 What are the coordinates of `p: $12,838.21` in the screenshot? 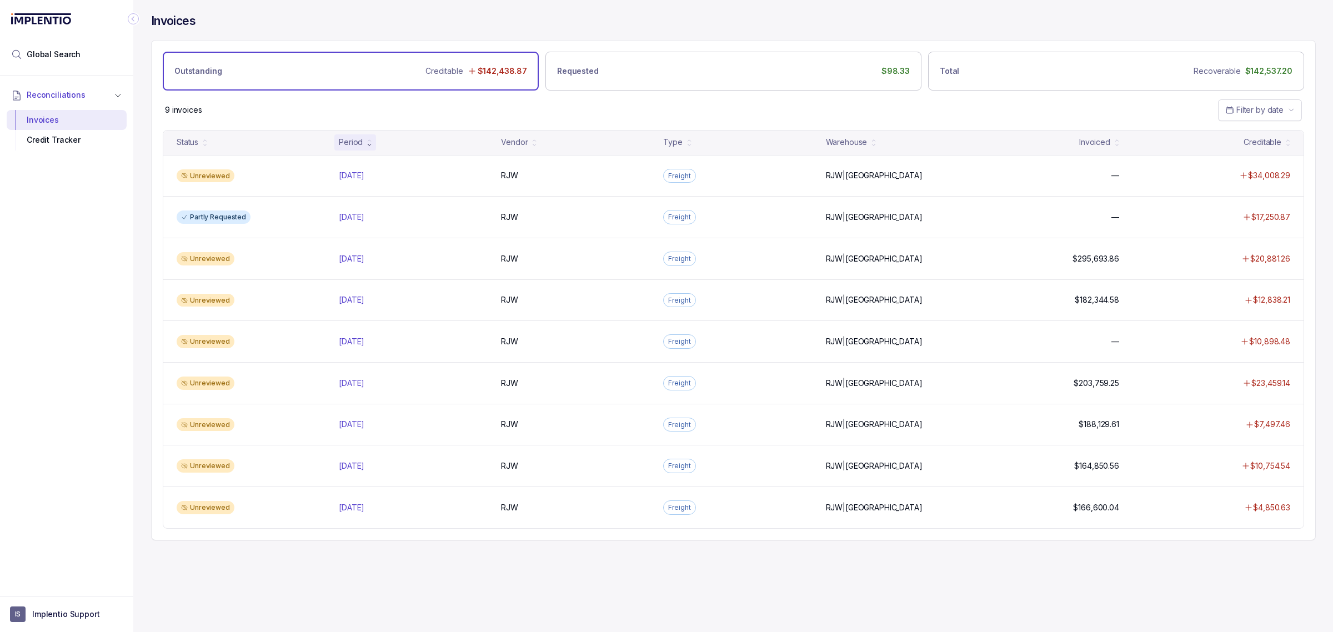 It's located at (1271, 300).